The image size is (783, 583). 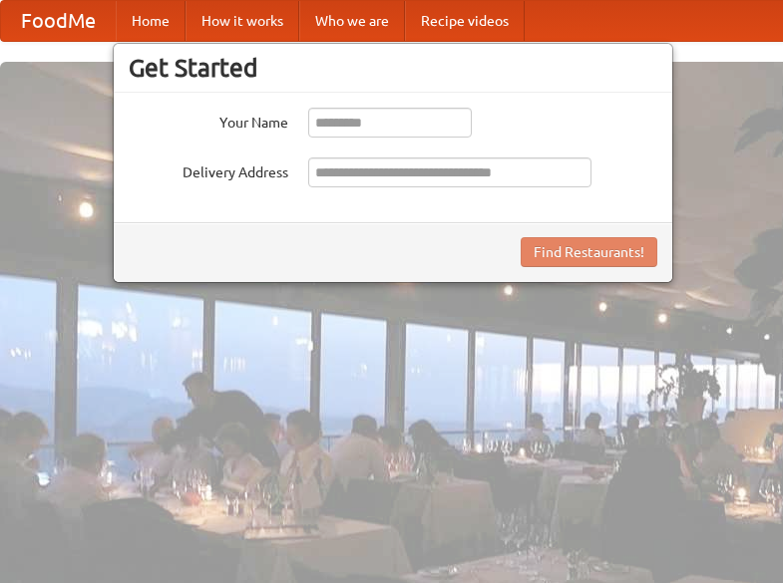 I want to click on a: FoodMe, so click(x=58, y=21).